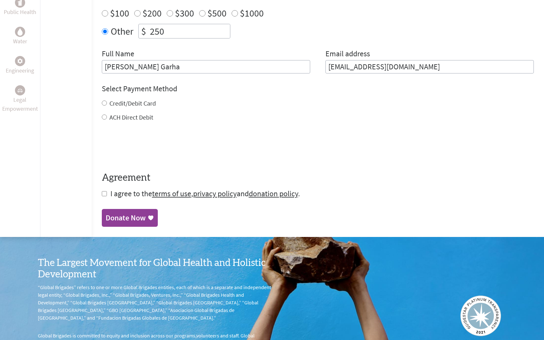 The width and height of the screenshot is (544, 340). Describe the element at coordinates (318, 178) in the screenshot. I see `h4: Agreement` at that location.